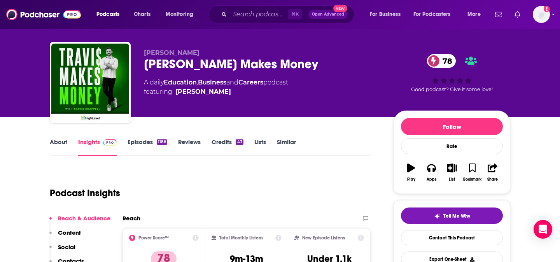  I want to click on button: Content, so click(65, 236).